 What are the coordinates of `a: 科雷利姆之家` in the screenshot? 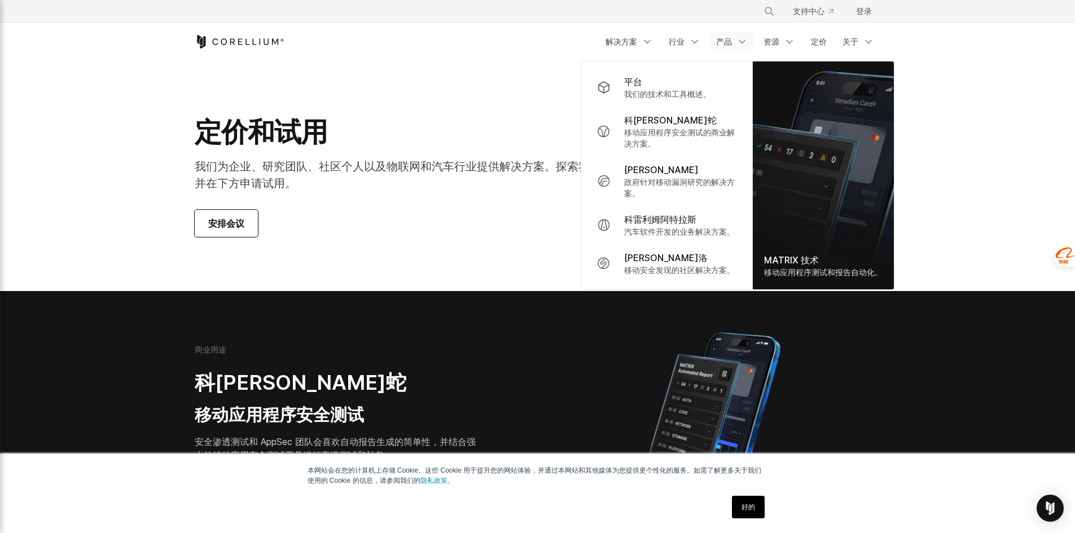 It's located at (239, 42).